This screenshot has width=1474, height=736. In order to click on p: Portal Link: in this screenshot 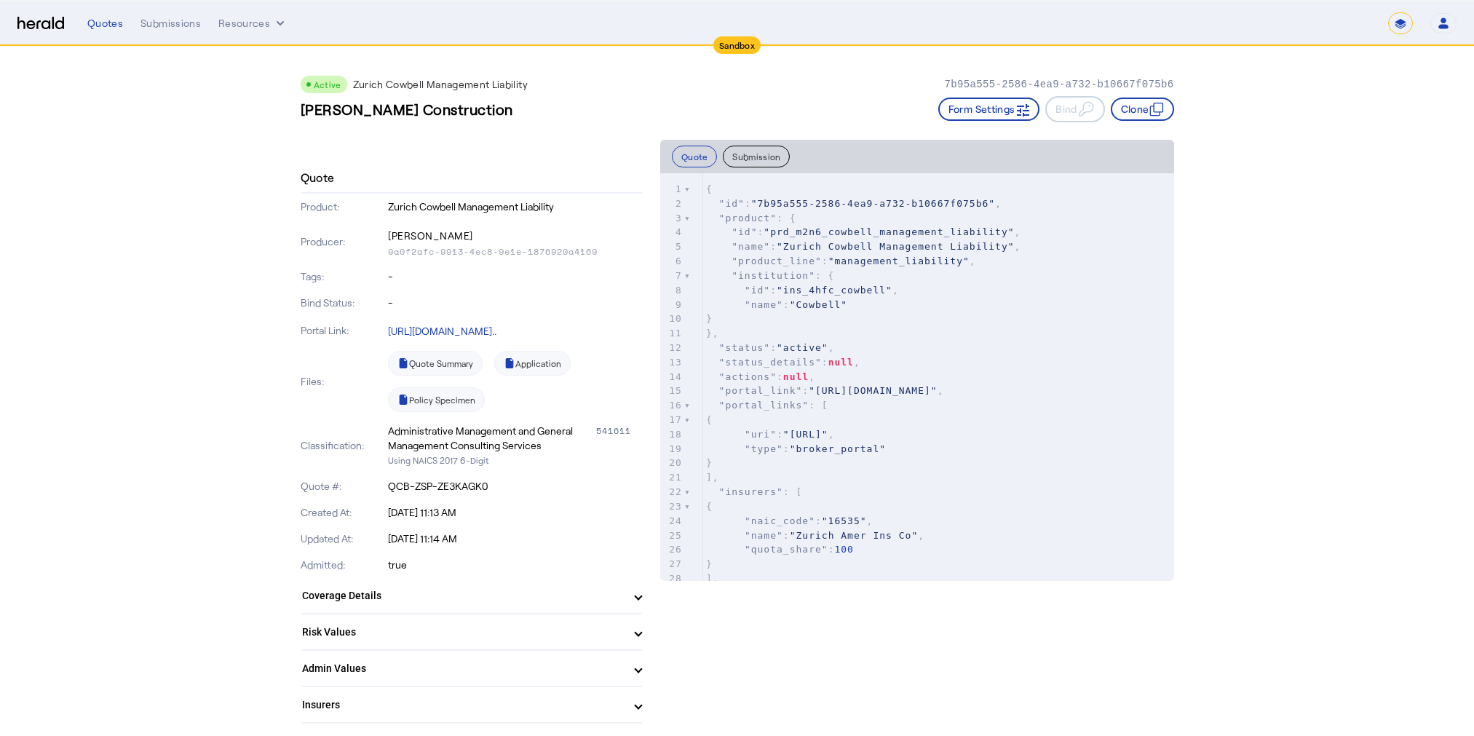, I will do `click(343, 330)`.